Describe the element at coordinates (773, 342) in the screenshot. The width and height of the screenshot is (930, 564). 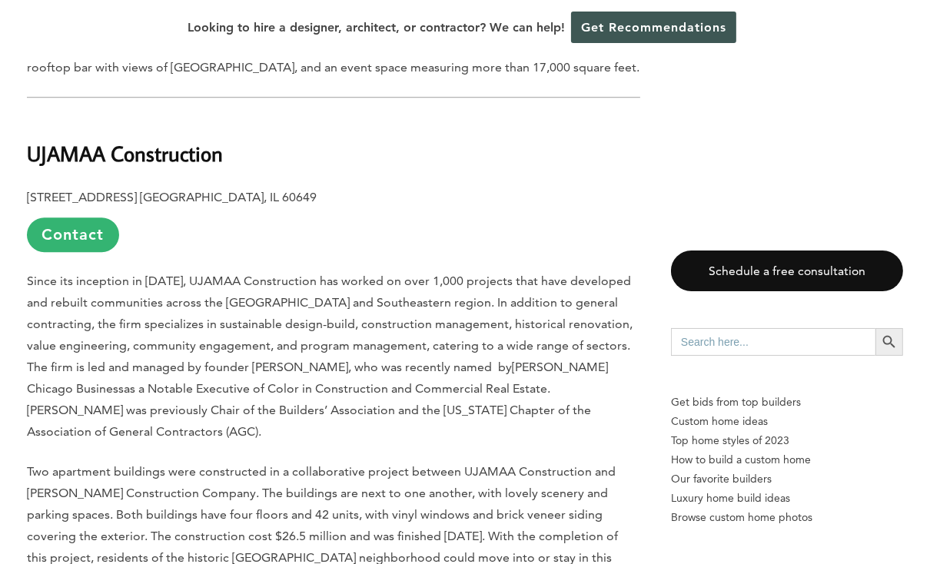
I see `input: Search here...` at that location.